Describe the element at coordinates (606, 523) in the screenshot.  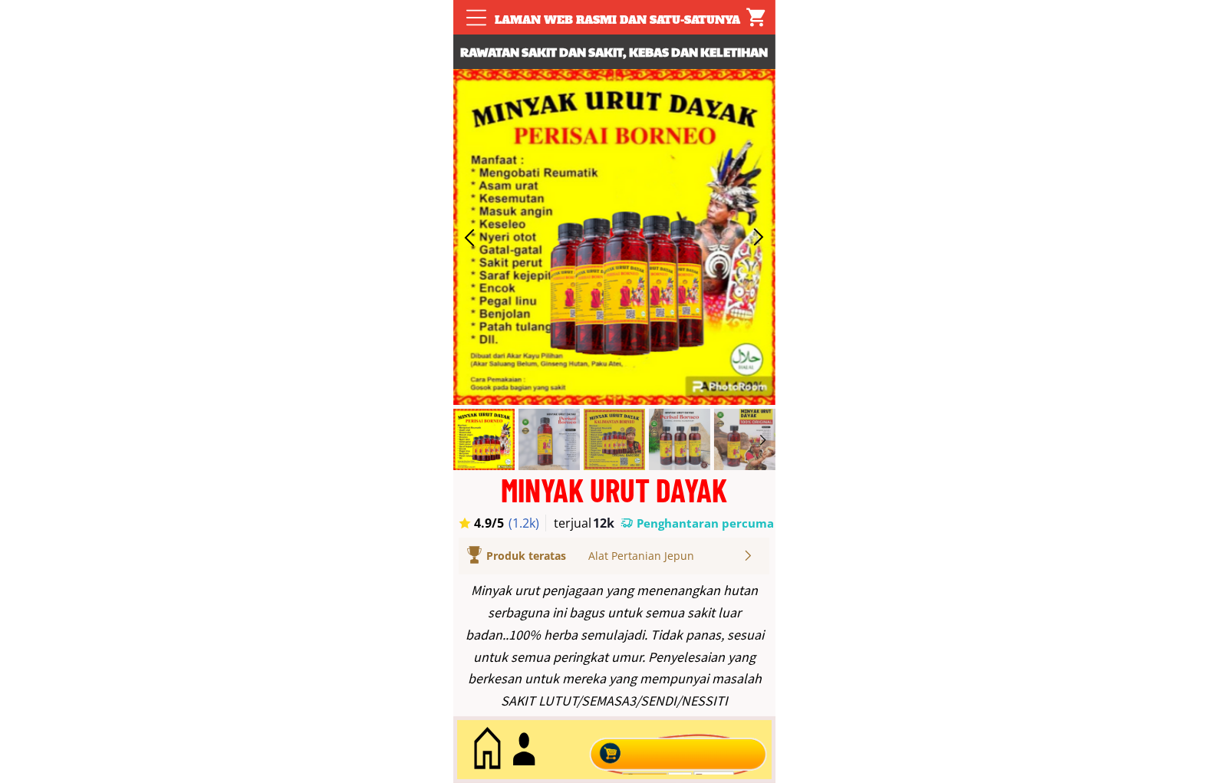
I see `h3: 12k` at that location.